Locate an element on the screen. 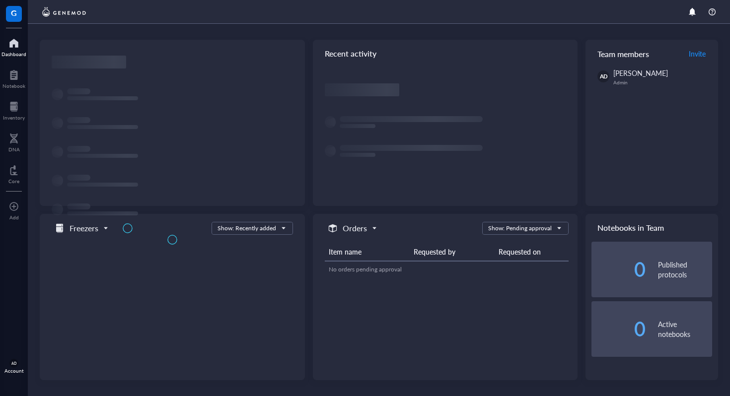 This screenshot has height=396, width=730. div: Show: Pending approval is located at coordinates (520, 228).